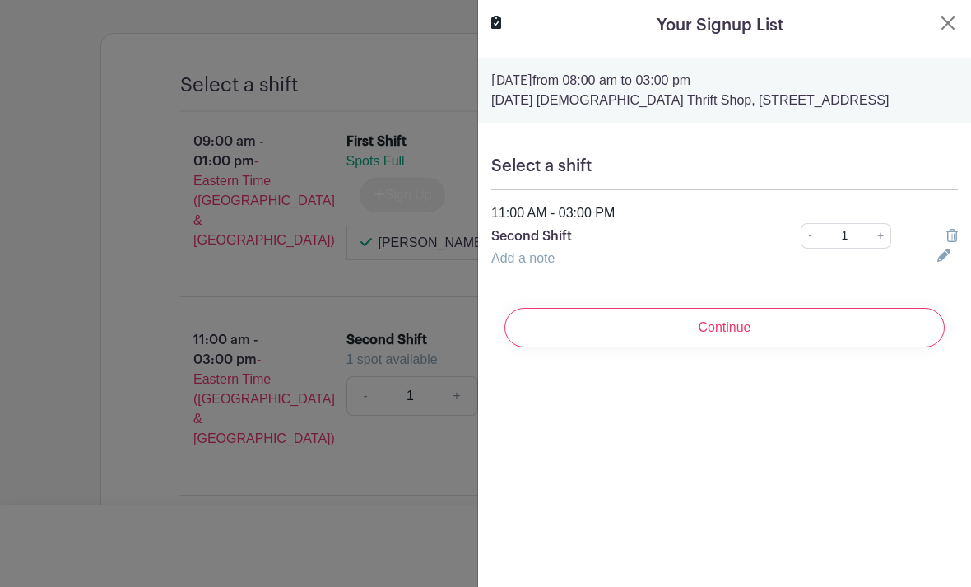 This screenshot has width=971, height=587. What do you see at coordinates (522, 257) in the screenshot?
I see `a: Add a note` at bounding box center [522, 257].